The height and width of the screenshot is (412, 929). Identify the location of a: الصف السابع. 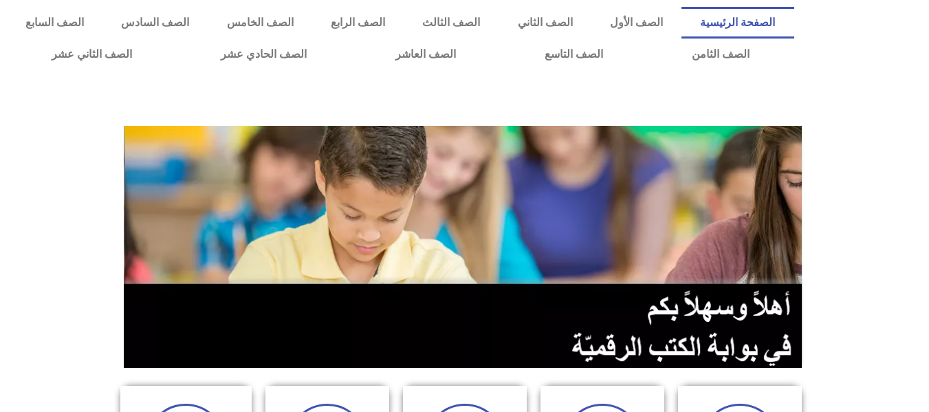
(54, 23).